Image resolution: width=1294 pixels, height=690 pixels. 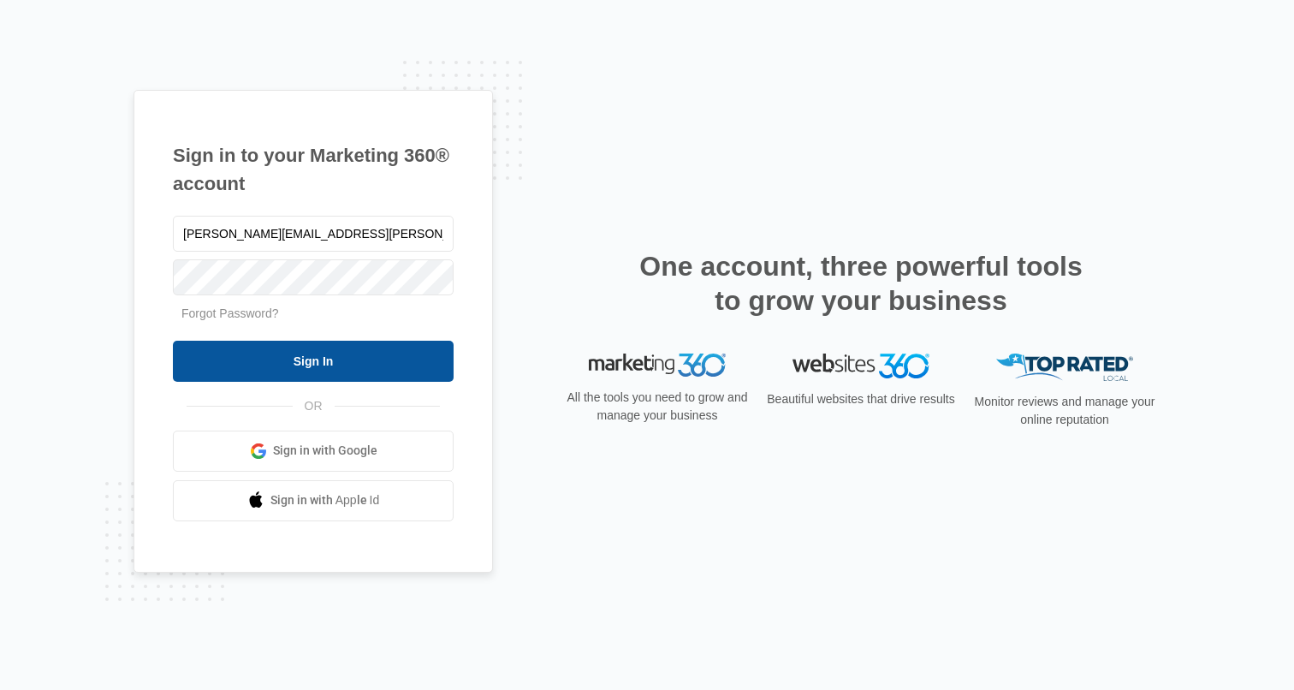 What do you see at coordinates (325, 500) in the screenshot?
I see `span: Sign in with Apple Id` at bounding box center [325, 500].